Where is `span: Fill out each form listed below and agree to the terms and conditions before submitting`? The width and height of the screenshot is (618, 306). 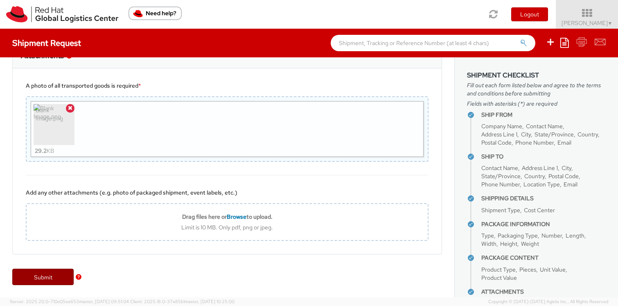
span: Fill out each form listed below and agree to the terms and conditions before submitting is located at coordinates (536, 89).